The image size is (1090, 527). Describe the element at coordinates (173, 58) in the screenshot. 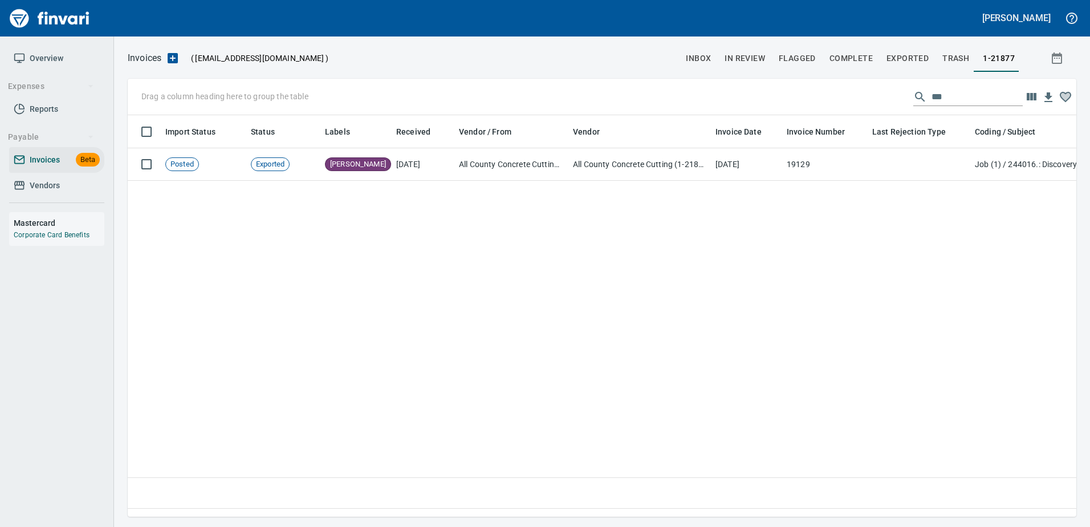

I see `button: Upload an Invoice` at that location.